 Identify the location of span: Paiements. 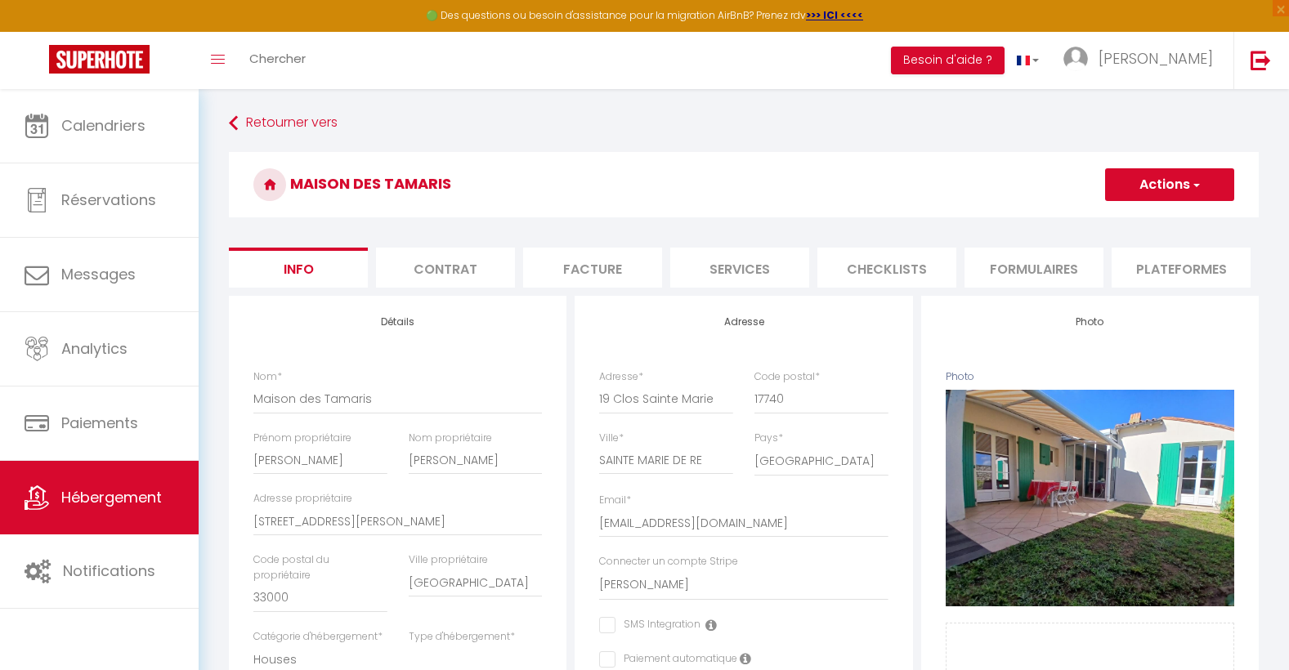
(100, 423).